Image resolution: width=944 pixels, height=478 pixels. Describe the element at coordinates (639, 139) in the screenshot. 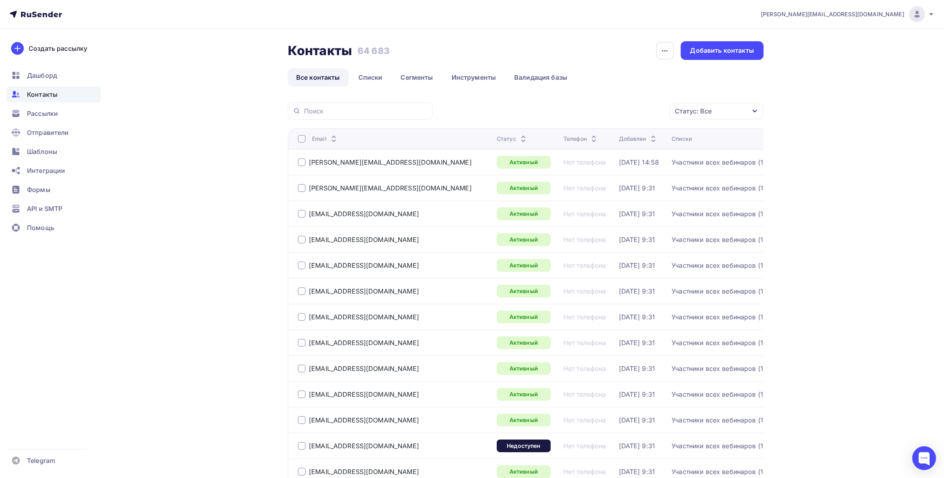

I see `div: Добавлен` at that location.